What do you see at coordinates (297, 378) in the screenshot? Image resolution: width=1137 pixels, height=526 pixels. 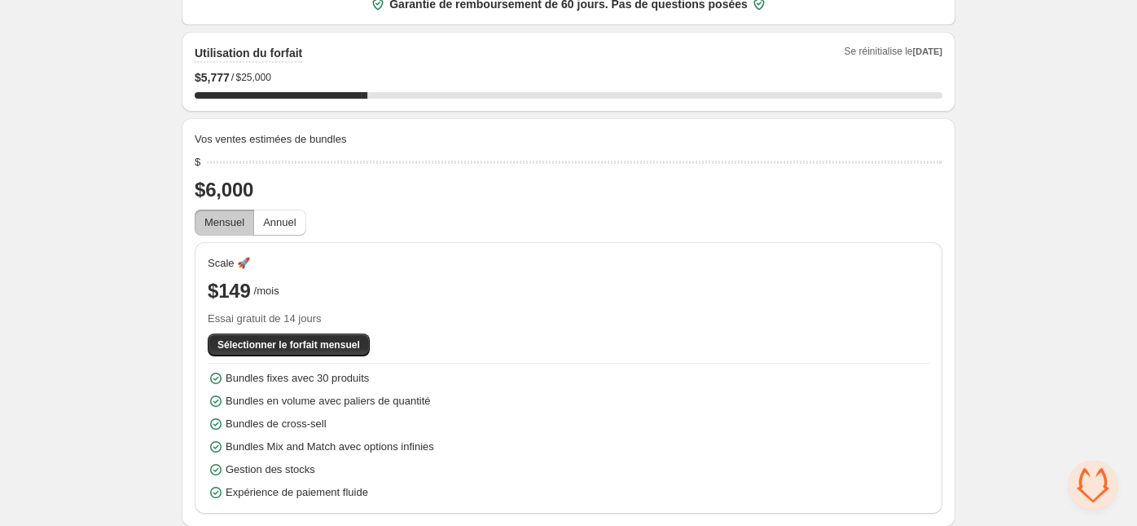 I see `span: Bundles fixes avec 30 produits` at bounding box center [297, 378].